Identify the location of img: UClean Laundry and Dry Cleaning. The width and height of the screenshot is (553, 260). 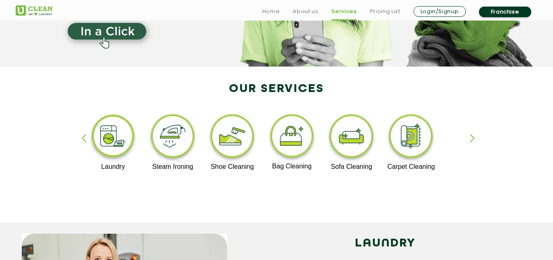
(34, 10).